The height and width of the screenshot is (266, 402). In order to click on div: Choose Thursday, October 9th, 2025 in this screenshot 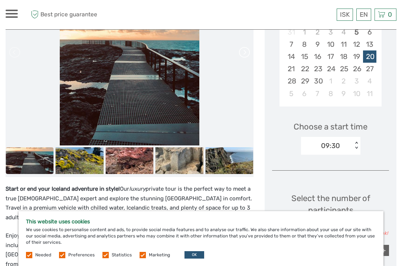, I will do `click(343, 93)`.